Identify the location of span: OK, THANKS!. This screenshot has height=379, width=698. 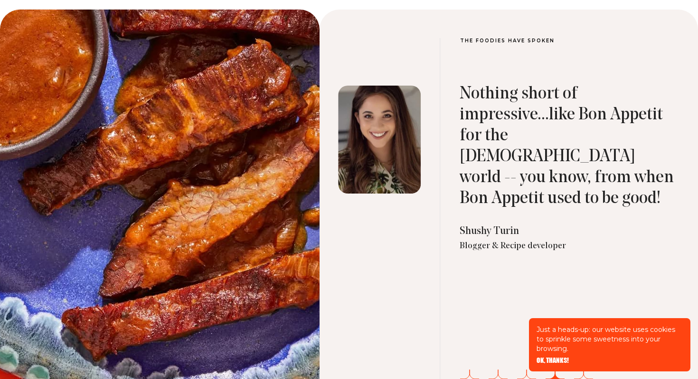
(553, 360).